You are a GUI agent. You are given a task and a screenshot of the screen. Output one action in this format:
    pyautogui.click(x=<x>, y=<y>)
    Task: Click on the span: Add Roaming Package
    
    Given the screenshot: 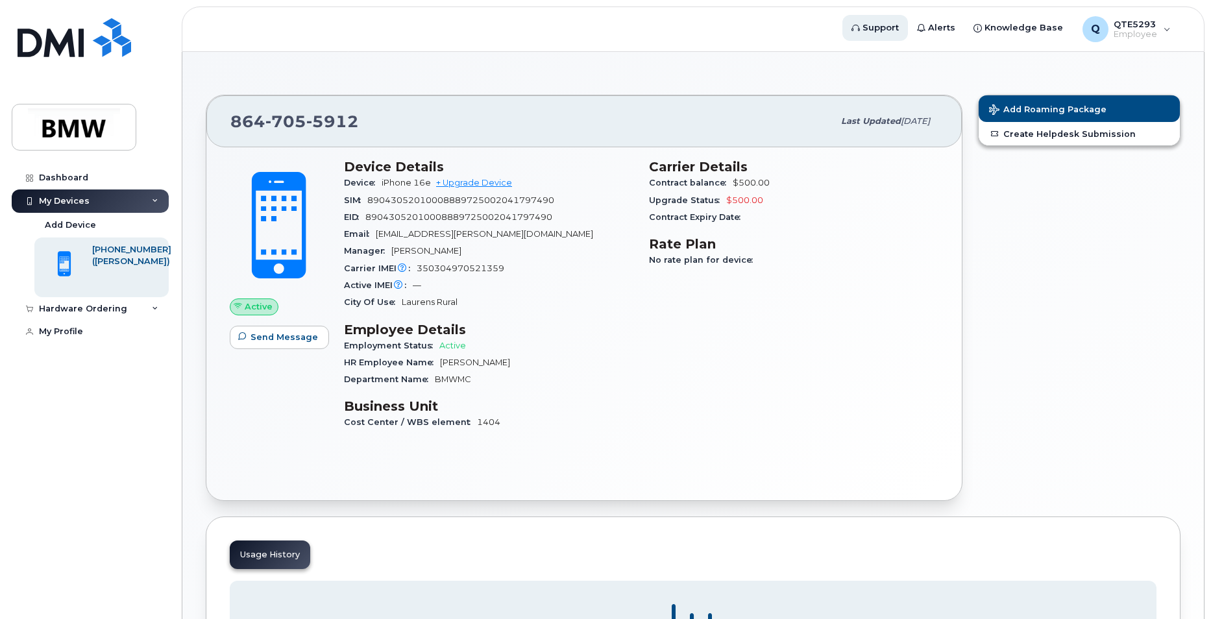 What is the action you would take?
    pyautogui.click(x=1048, y=110)
    